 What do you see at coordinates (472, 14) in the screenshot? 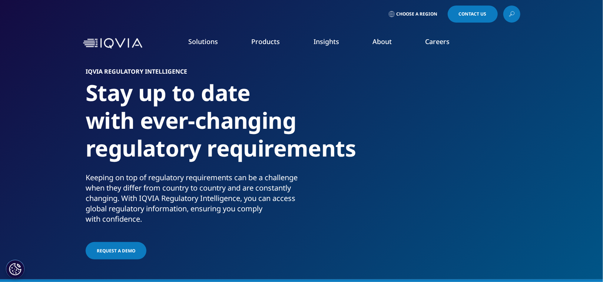
I see `a: Contact Us` at bounding box center [472, 14].